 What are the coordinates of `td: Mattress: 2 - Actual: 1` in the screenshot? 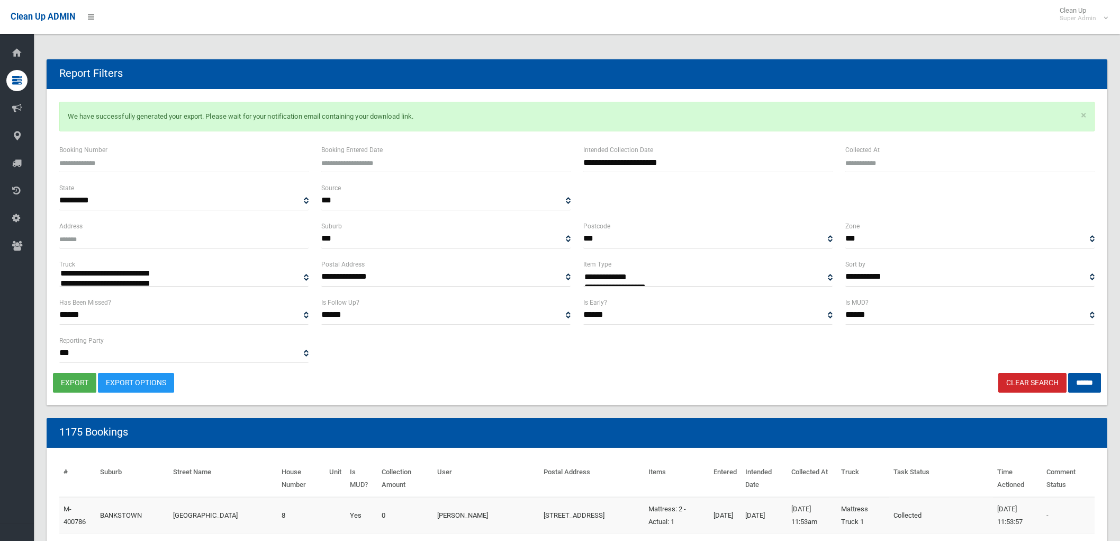 It's located at (677, 515).